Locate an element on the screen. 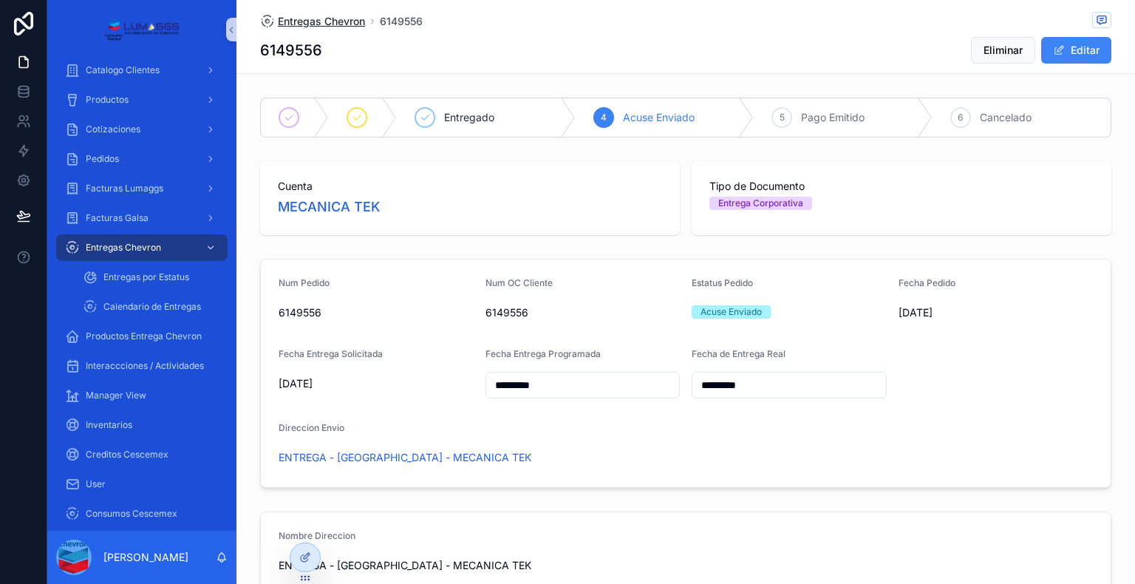 This screenshot has height=584, width=1135. a: Cotizaciones is located at coordinates (142, 129).